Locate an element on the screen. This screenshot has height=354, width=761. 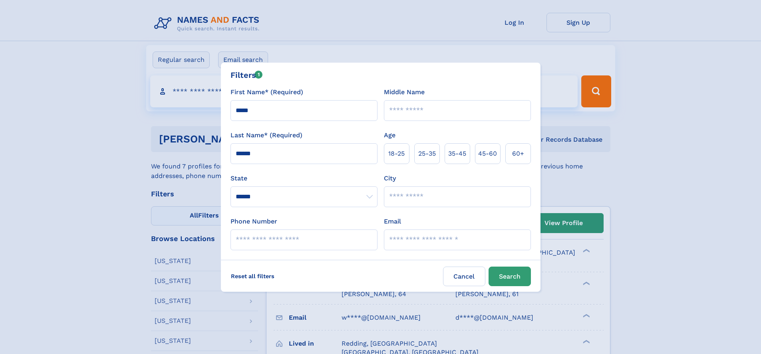
span: 25‑35 is located at coordinates (427, 154).